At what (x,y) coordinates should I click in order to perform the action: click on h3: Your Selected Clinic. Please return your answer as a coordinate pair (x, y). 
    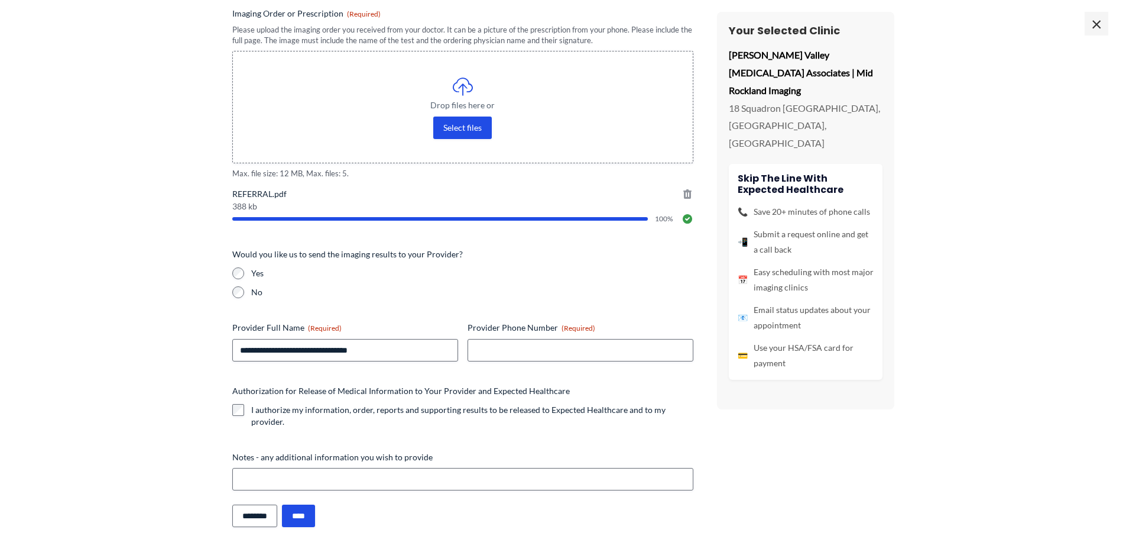
    Looking at the image, I should click on (806, 30).